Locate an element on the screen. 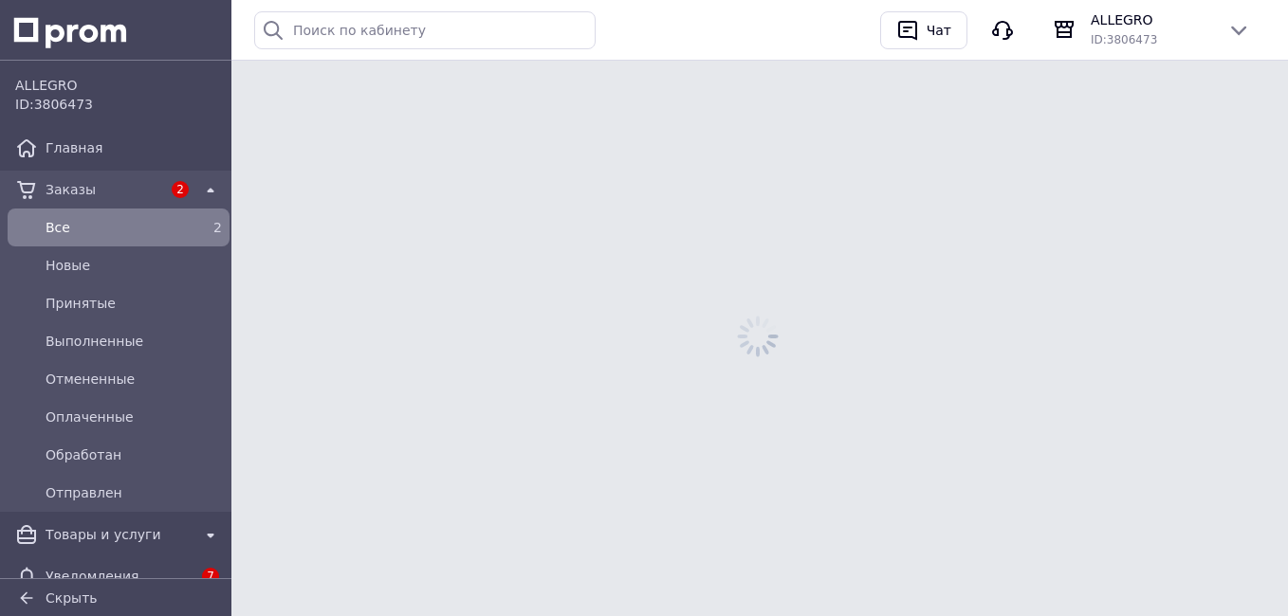 The height and width of the screenshot is (616, 1288). img: spinner_grey-bg-hcd09dd2d8f1a785e3413b09b97f8118e7.gif is located at coordinates (758, 337).